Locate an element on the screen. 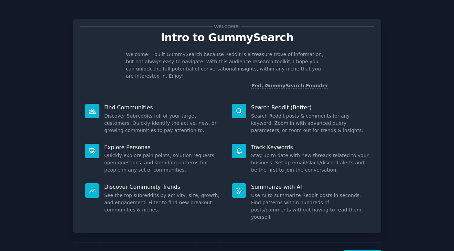 The width and height of the screenshot is (454, 251). a: Fed, GummySearch Founder is located at coordinates (290, 86).